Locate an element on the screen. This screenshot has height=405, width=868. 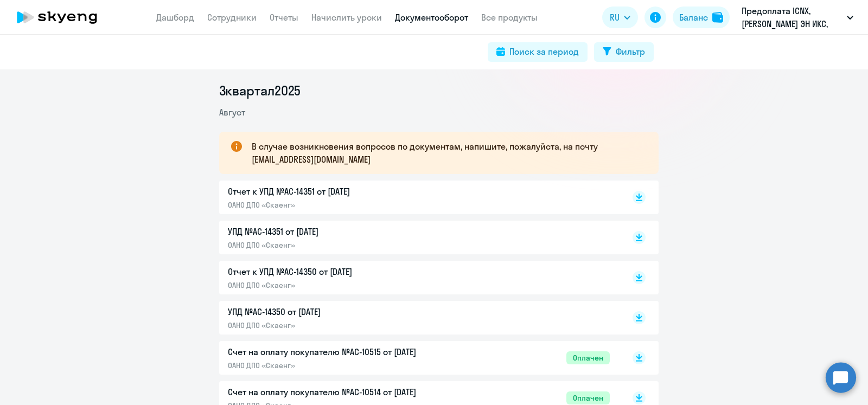
button: Фильтр is located at coordinates (624, 52).